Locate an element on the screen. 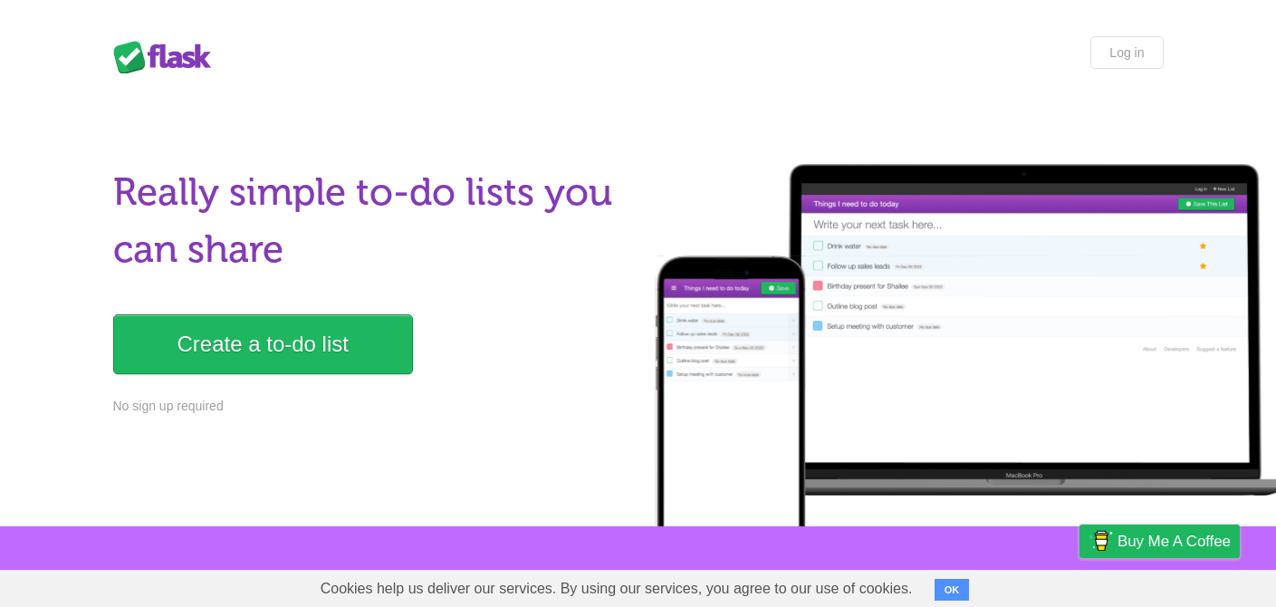 The width and height of the screenshot is (1276, 607). a: Buy me a coffee is located at coordinates (1159, 540).